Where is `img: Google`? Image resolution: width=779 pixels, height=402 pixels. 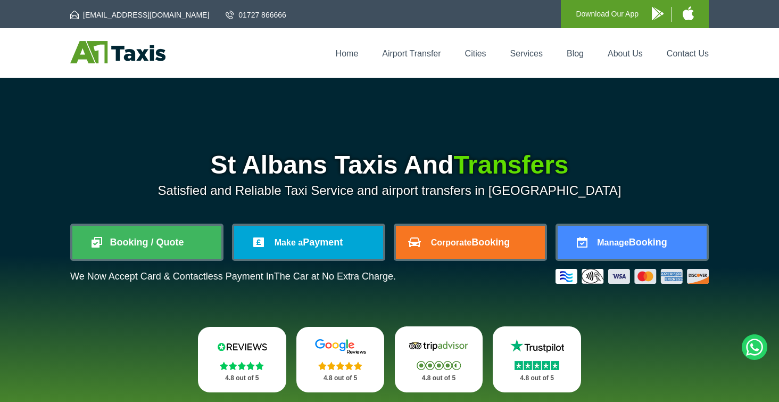
img: Google is located at coordinates (340, 346).